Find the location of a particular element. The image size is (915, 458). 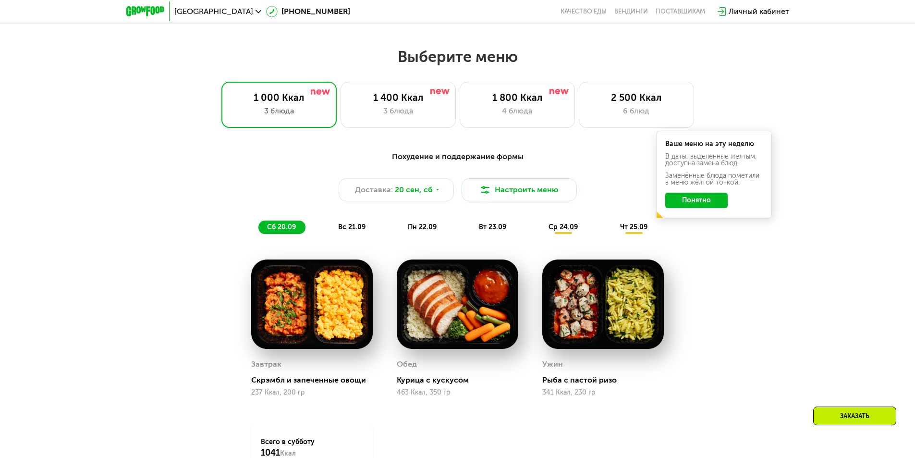

span: чт 25.09 is located at coordinates (634, 227).